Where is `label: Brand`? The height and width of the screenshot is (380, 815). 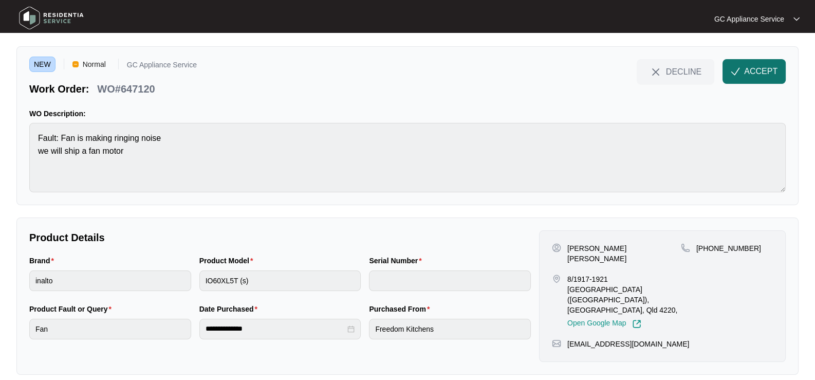
label: Brand is located at coordinates (44, 261).